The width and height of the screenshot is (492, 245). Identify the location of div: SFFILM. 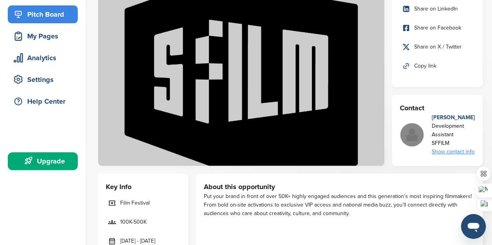
(453, 143).